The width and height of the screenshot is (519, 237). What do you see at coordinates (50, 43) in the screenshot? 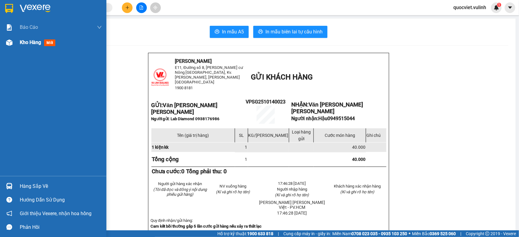
I see `span: mới` at bounding box center [50, 43].